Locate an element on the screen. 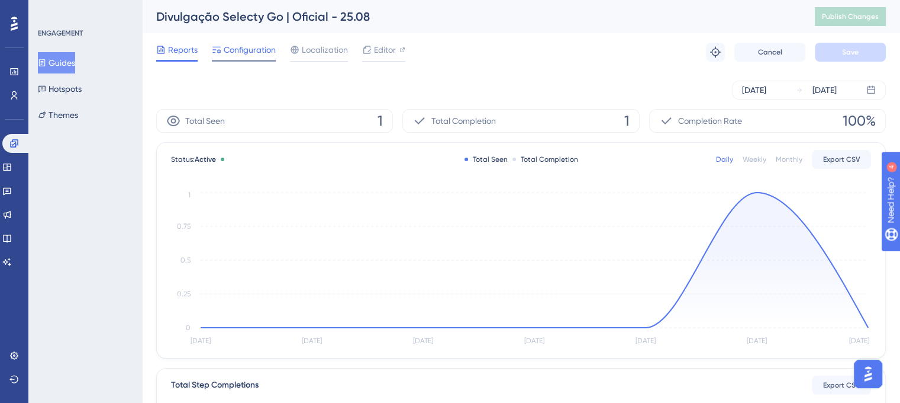 The width and height of the screenshot is (900, 403). button: Themes is located at coordinates (58, 115).